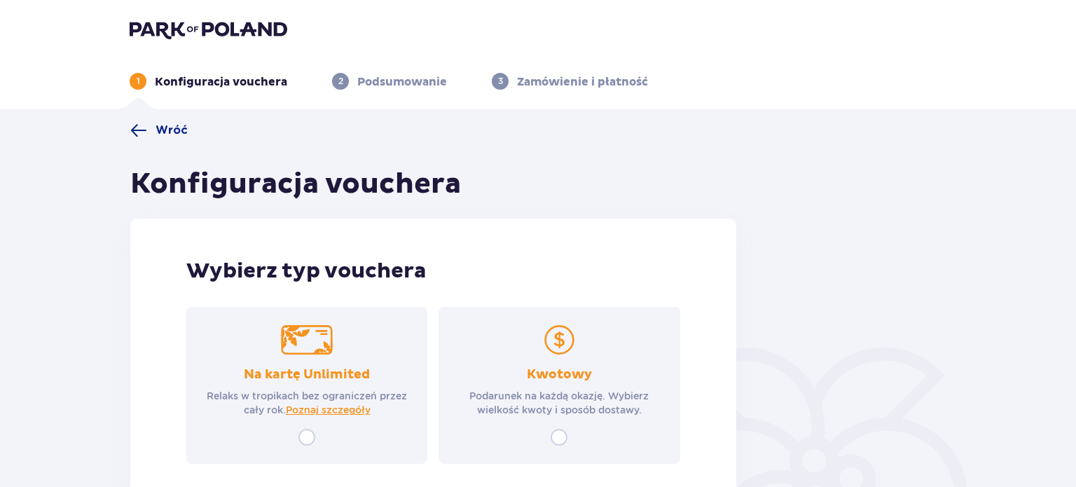  I want to click on p: 3, so click(500, 81).